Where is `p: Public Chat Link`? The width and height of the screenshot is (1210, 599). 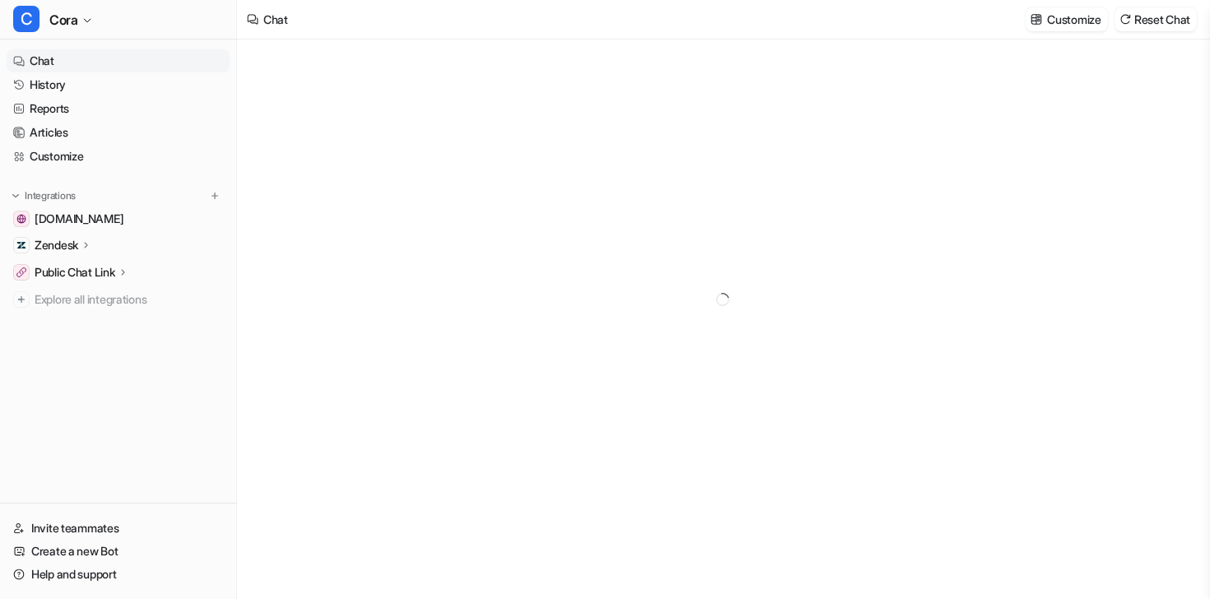
p: Public Chat Link is located at coordinates (75, 273).